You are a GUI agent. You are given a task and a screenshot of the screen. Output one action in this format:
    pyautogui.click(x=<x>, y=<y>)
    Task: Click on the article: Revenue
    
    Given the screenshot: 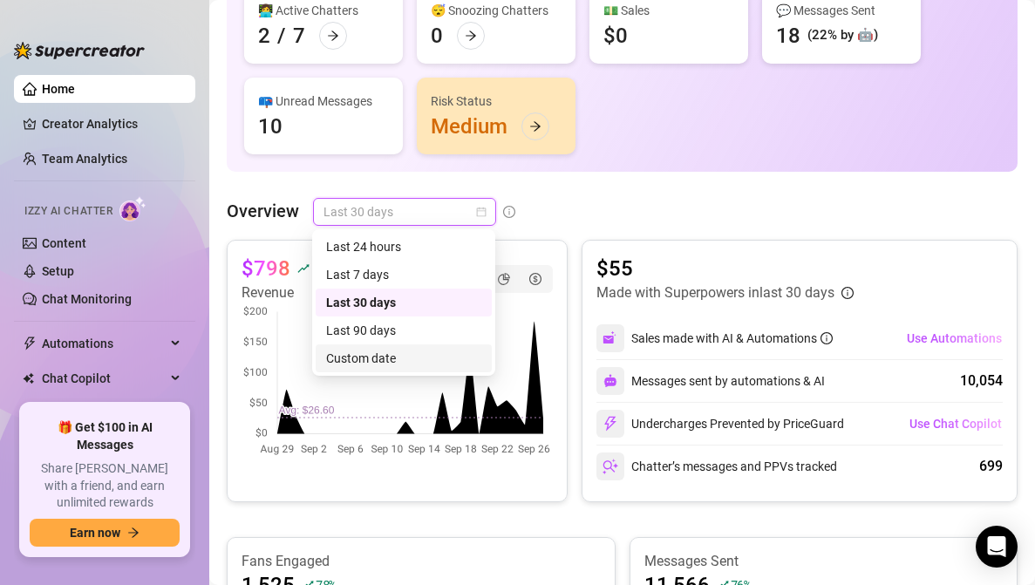 What is the action you would take?
    pyautogui.click(x=286, y=293)
    